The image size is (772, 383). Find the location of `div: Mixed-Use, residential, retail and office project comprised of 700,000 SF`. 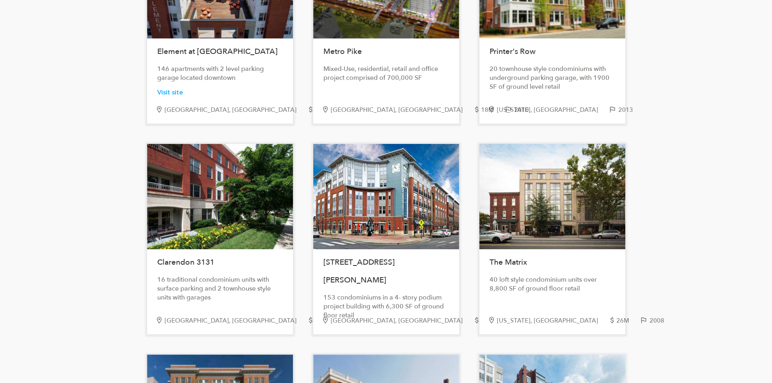

div: Mixed-Use, residential, retail and office project comprised of 700,000 SF is located at coordinates (386, 73).